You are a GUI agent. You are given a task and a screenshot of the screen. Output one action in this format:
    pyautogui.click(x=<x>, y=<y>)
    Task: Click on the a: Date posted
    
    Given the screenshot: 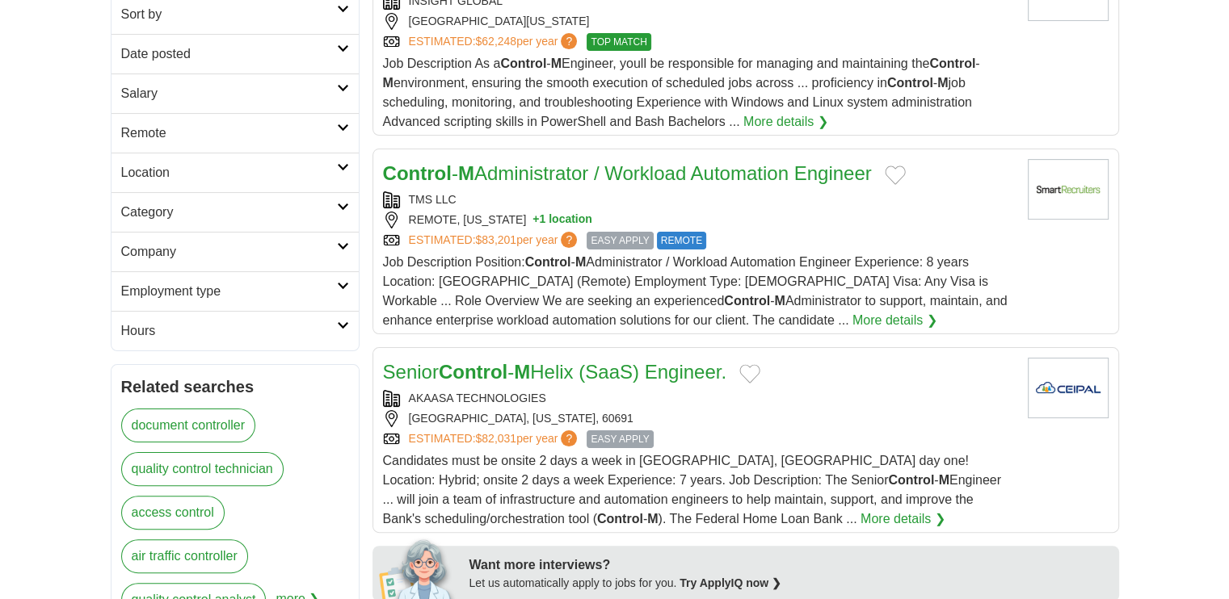 What is the action you would take?
    pyautogui.click(x=235, y=53)
    